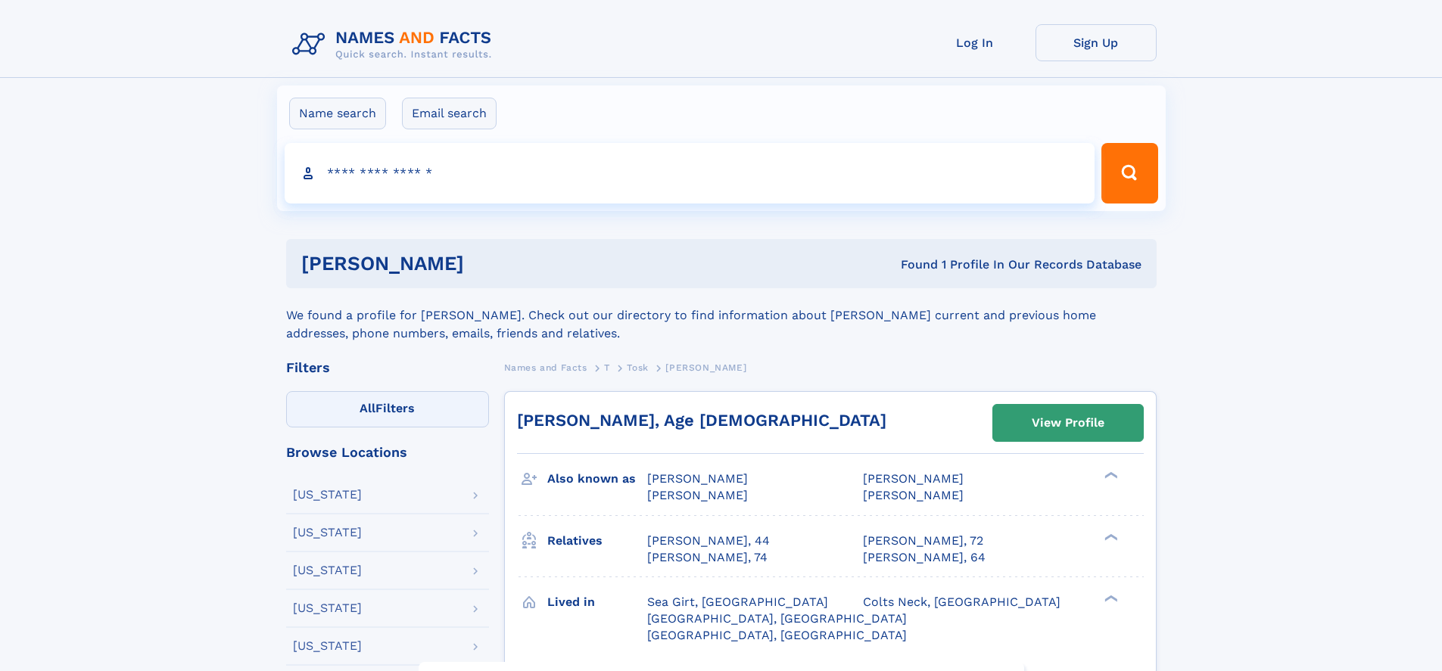  What do you see at coordinates (607, 368) in the screenshot?
I see `span: T` at bounding box center [607, 368].